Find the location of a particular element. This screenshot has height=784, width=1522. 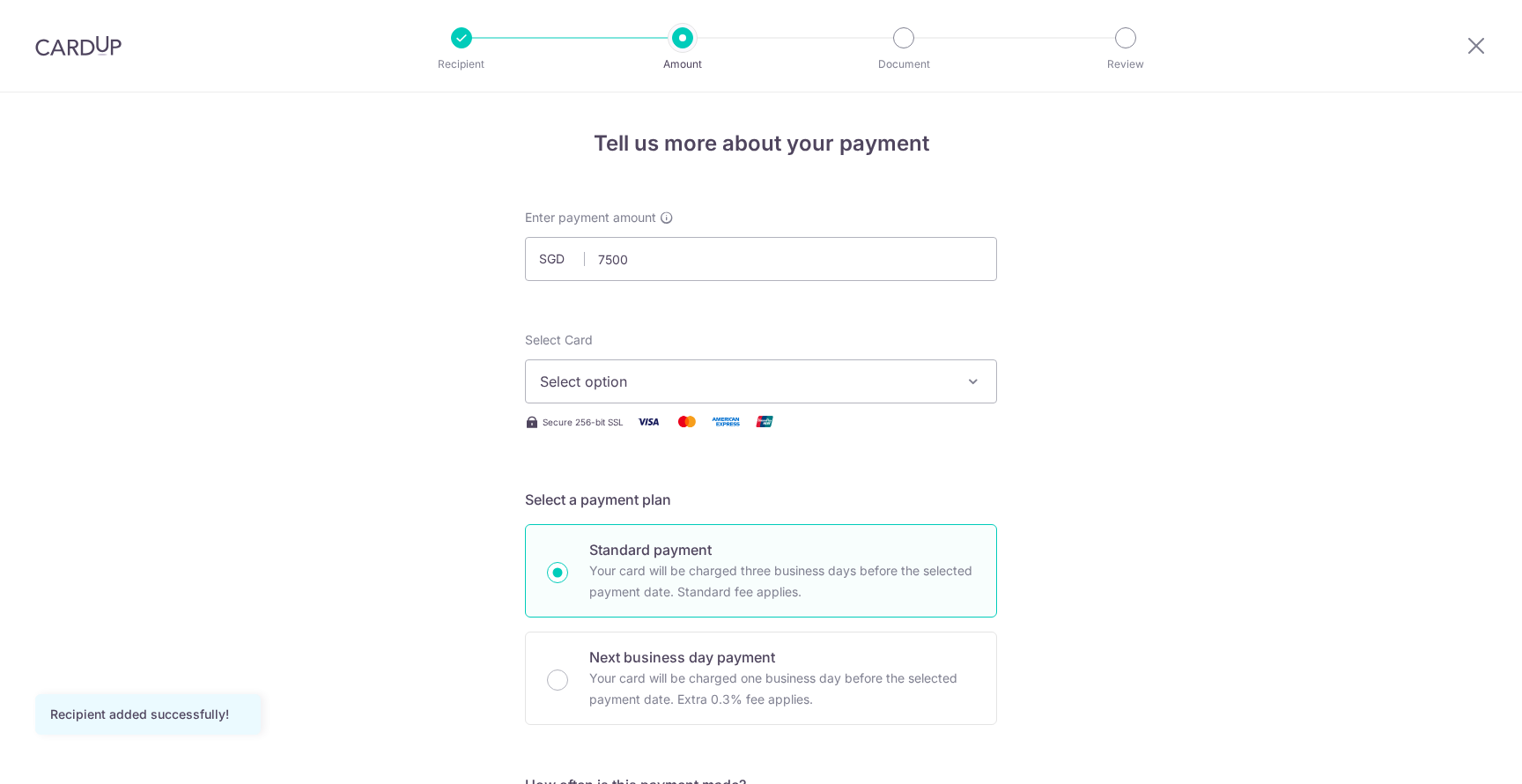

span: Select option is located at coordinates (745, 382).